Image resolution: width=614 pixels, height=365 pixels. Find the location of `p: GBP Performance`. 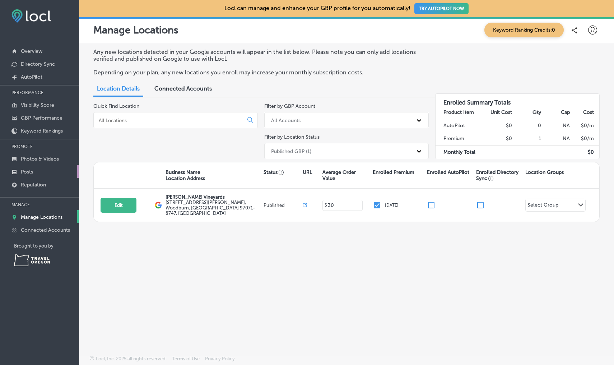

p: GBP Performance is located at coordinates (42, 118).